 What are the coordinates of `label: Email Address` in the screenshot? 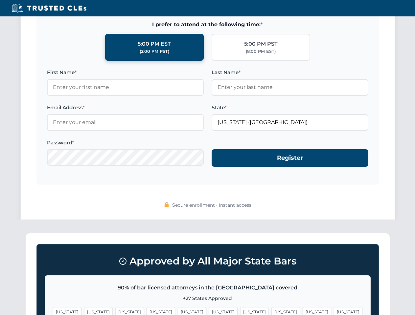 It's located at (125, 108).